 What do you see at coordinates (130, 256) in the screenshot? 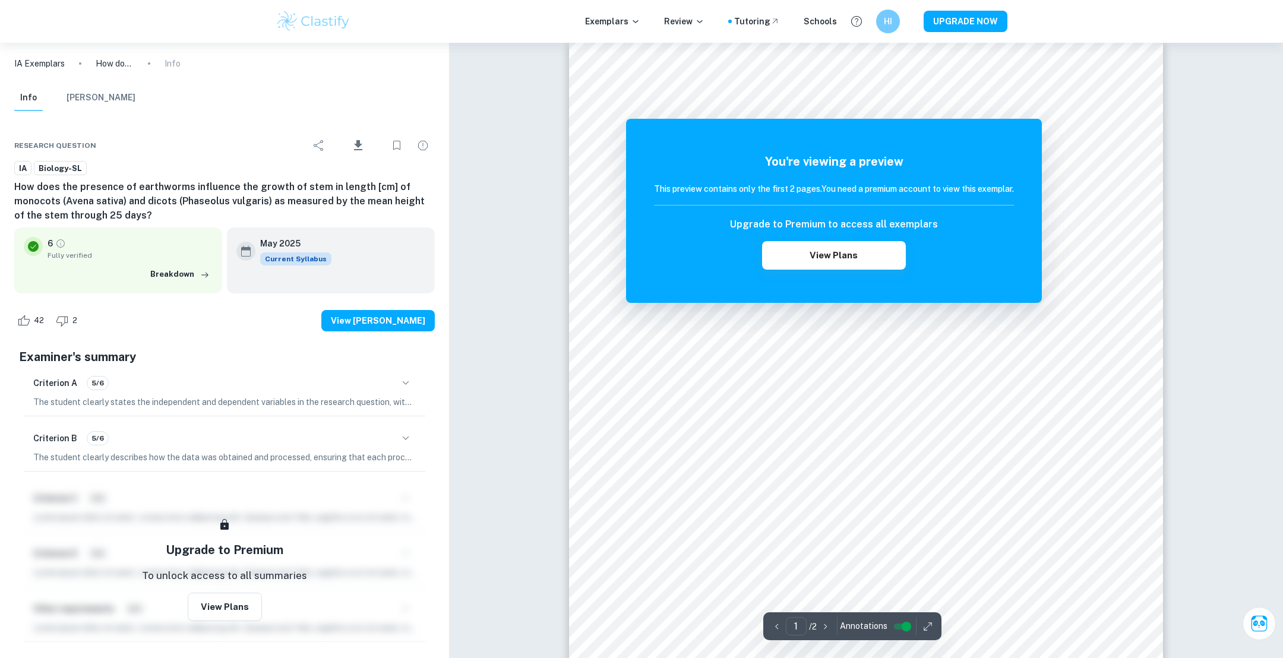
I see `span: Fully verified` at bounding box center [130, 256].